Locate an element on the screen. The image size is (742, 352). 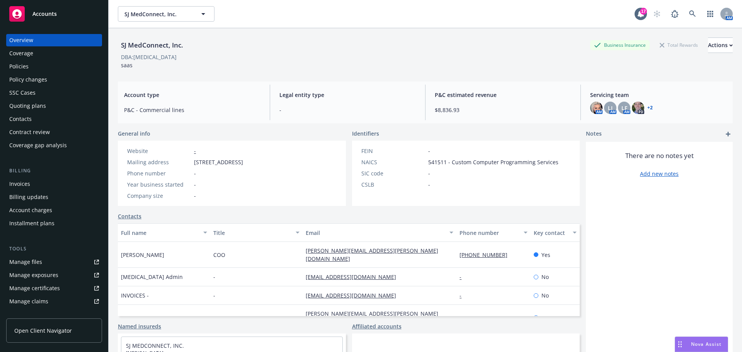
div: SSC Cases is located at coordinates (22, 93).